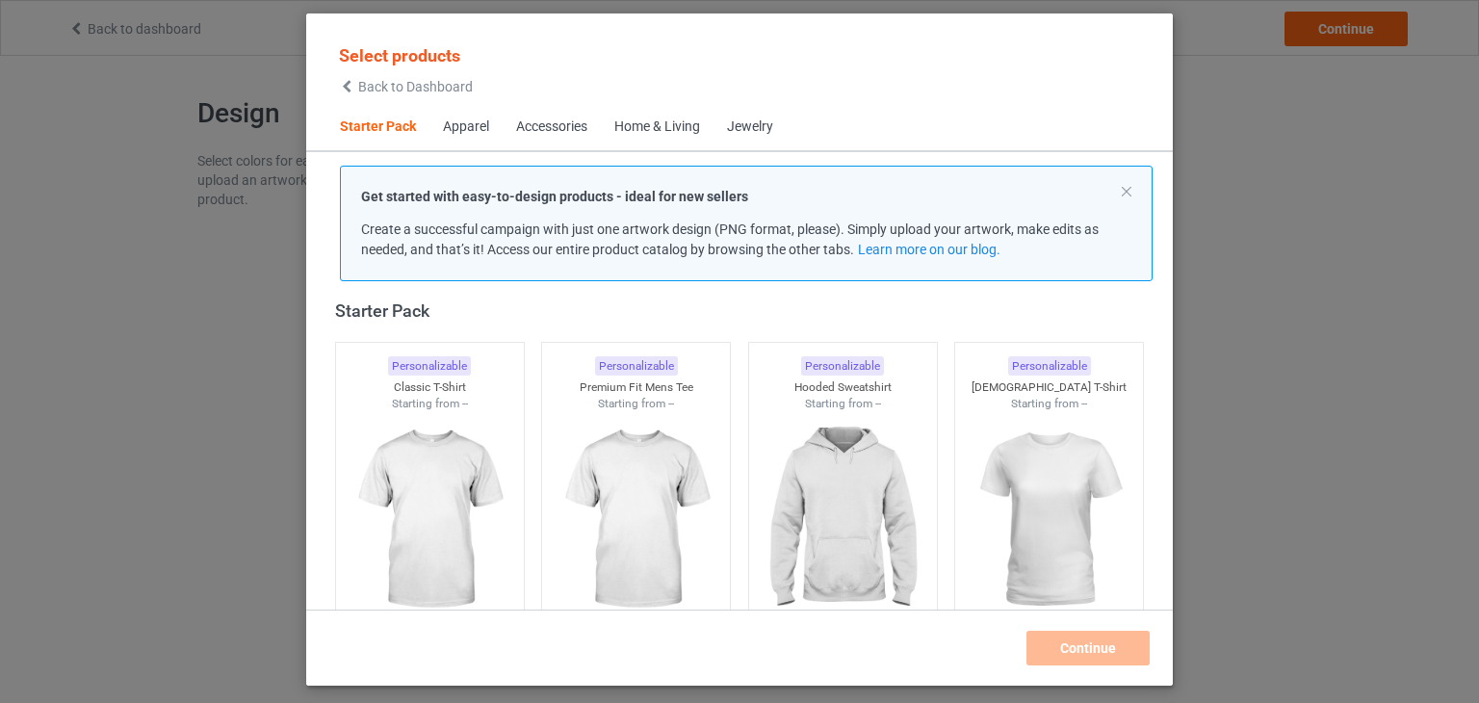 Image resolution: width=1479 pixels, height=703 pixels. I want to click on div: Classic T-Shirt, so click(429, 387).